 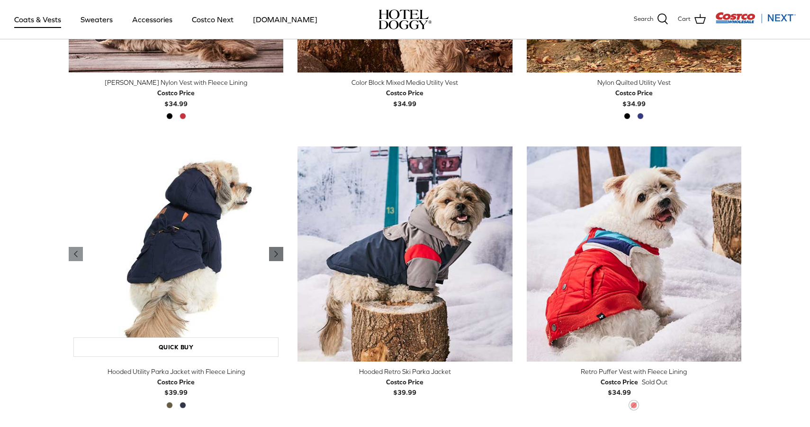 What do you see at coordinates (404, 382) in the screenshot?
I see `a: Hooded Retro Ski Parka Jacket Costco Price$39.99` at bounding box center [404, 382].